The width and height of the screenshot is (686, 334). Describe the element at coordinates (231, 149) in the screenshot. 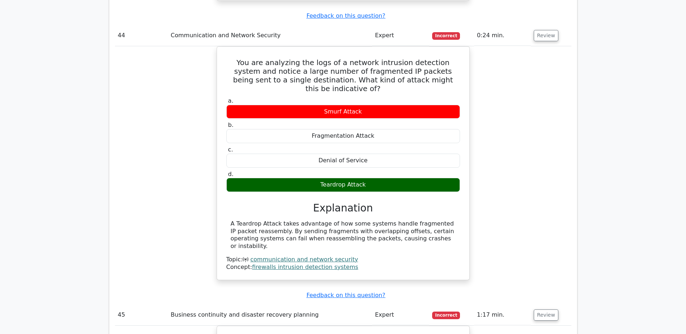

I see `span: c.` at that location.